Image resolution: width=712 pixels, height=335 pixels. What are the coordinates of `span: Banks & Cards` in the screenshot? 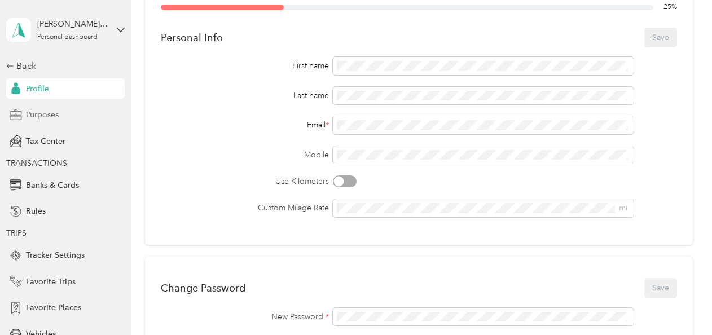 It's located at (52, 185).